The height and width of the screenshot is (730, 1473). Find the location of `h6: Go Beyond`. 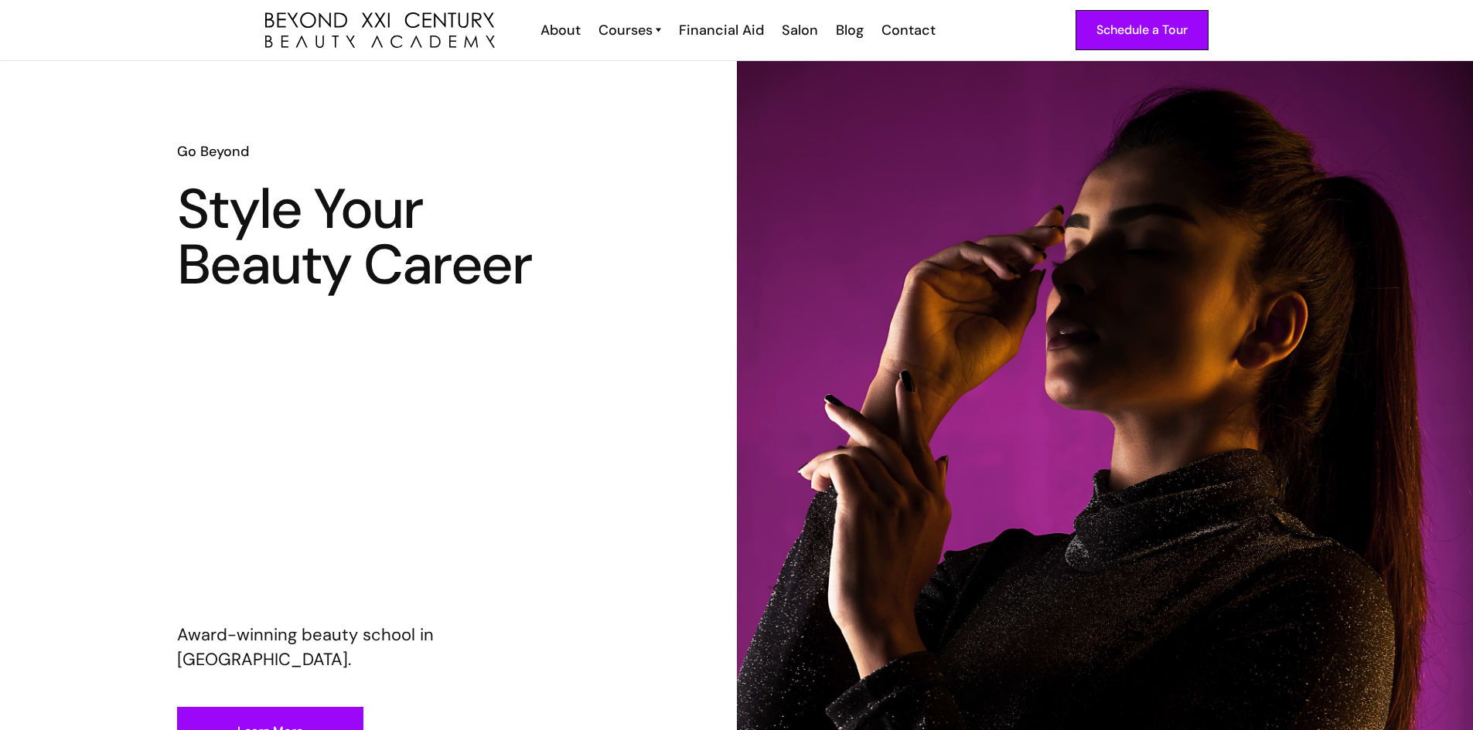

h6: Go Beyond is located at coordinates (368, 152).